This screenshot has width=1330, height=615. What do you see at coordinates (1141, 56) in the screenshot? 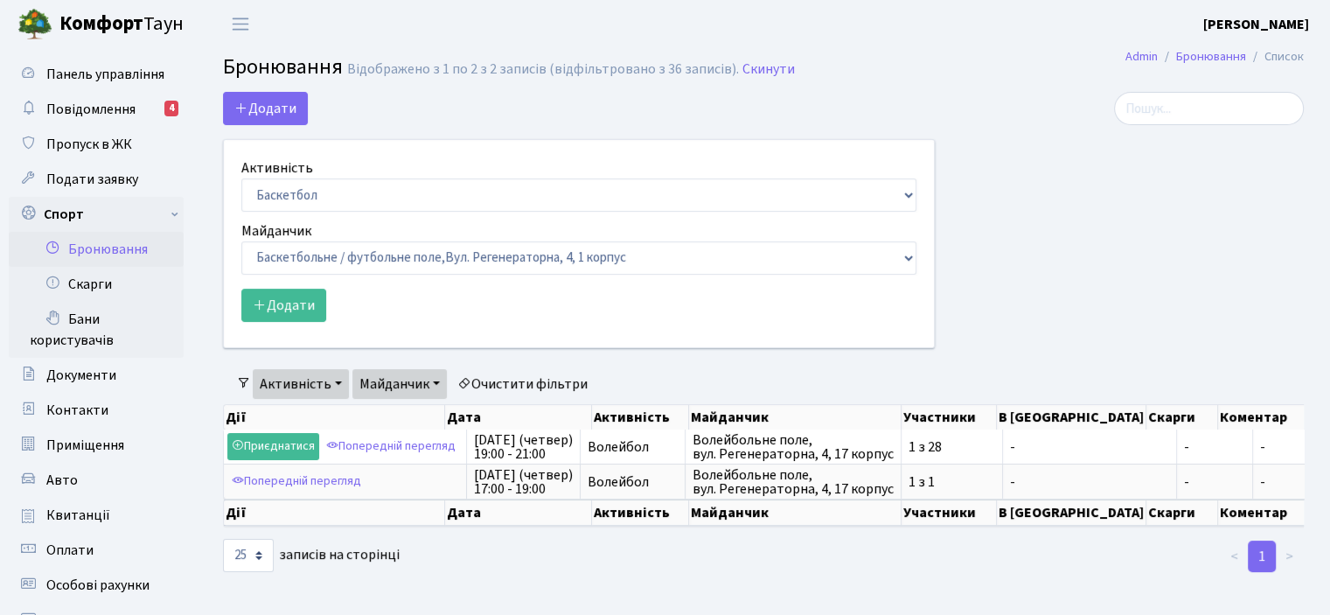
I see `a: Admin` at bounding box center [1141, 56].